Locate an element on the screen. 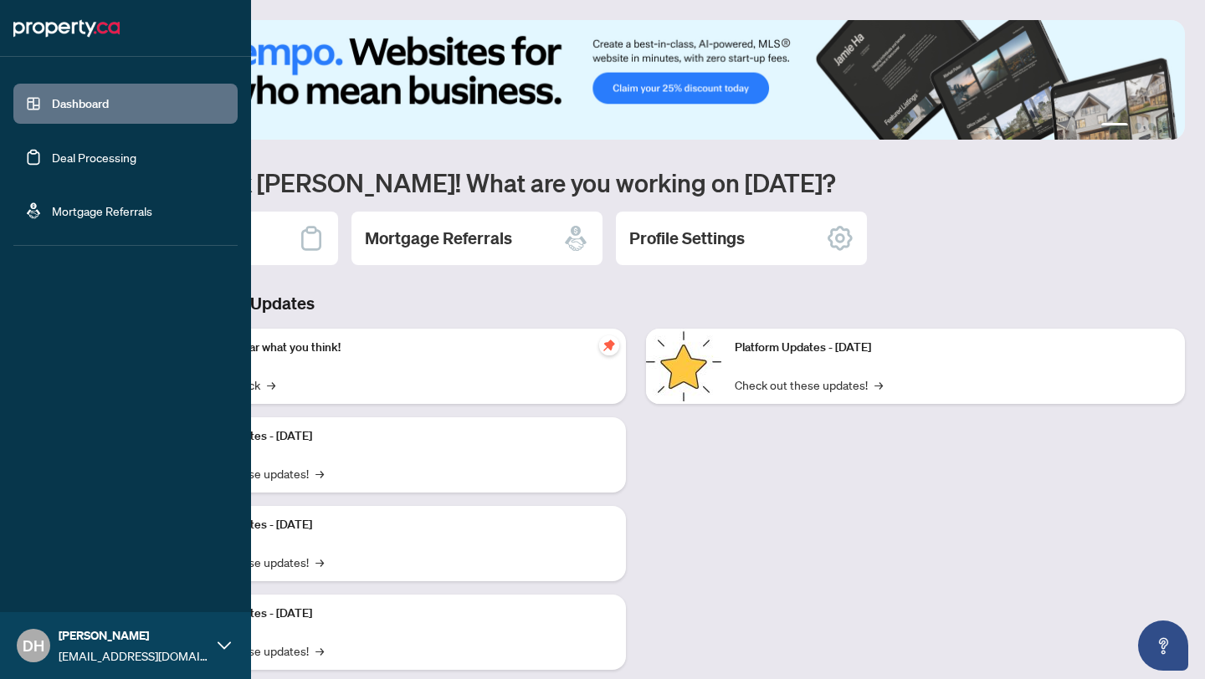 The width and height of the screenshot is (1205, 679). img: logo is located at coordinates (66, 28).